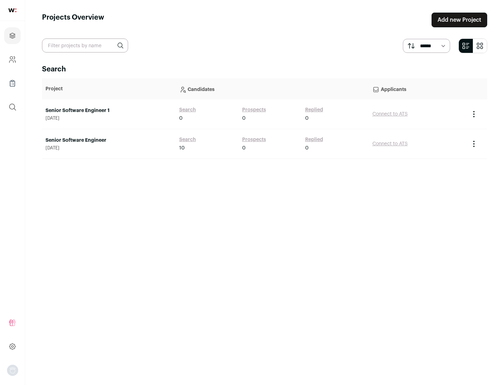  Describe the element at coordinates (109, 140) in the screenshot. I see `a: Senior Software Engineer` at that location.